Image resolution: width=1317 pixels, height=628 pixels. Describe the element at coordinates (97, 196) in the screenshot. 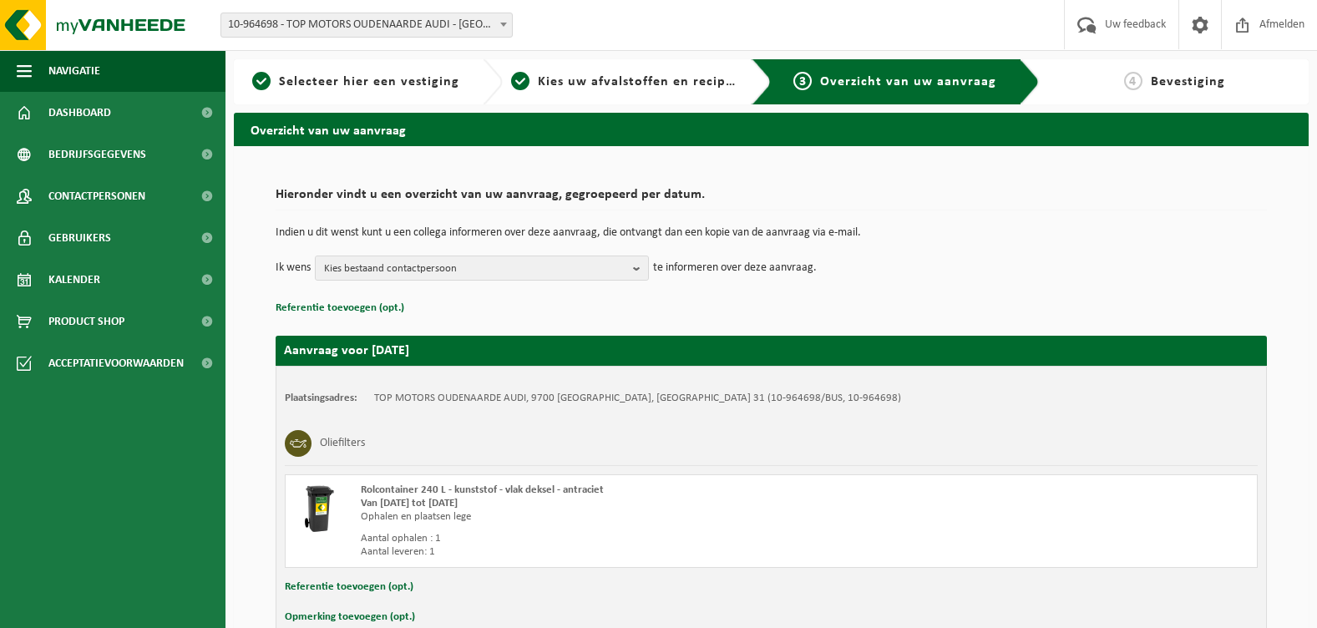

I see `span: Contactpersonen` at that location.